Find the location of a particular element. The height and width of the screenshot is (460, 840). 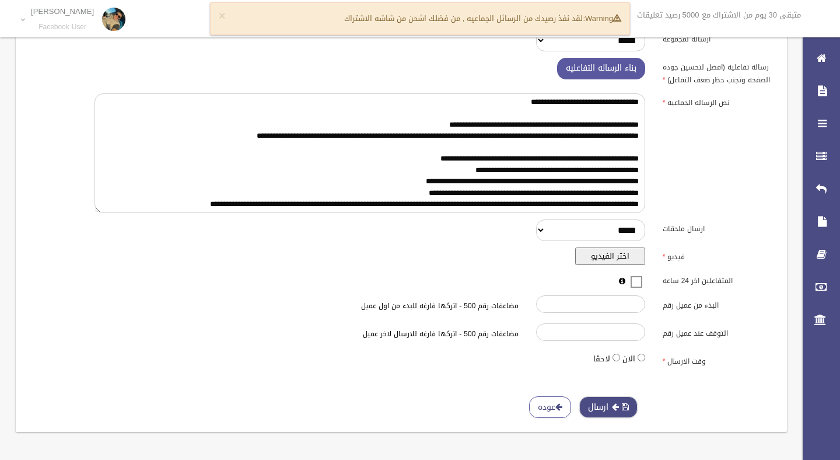

label: الان is located at coordinates (629, 359).